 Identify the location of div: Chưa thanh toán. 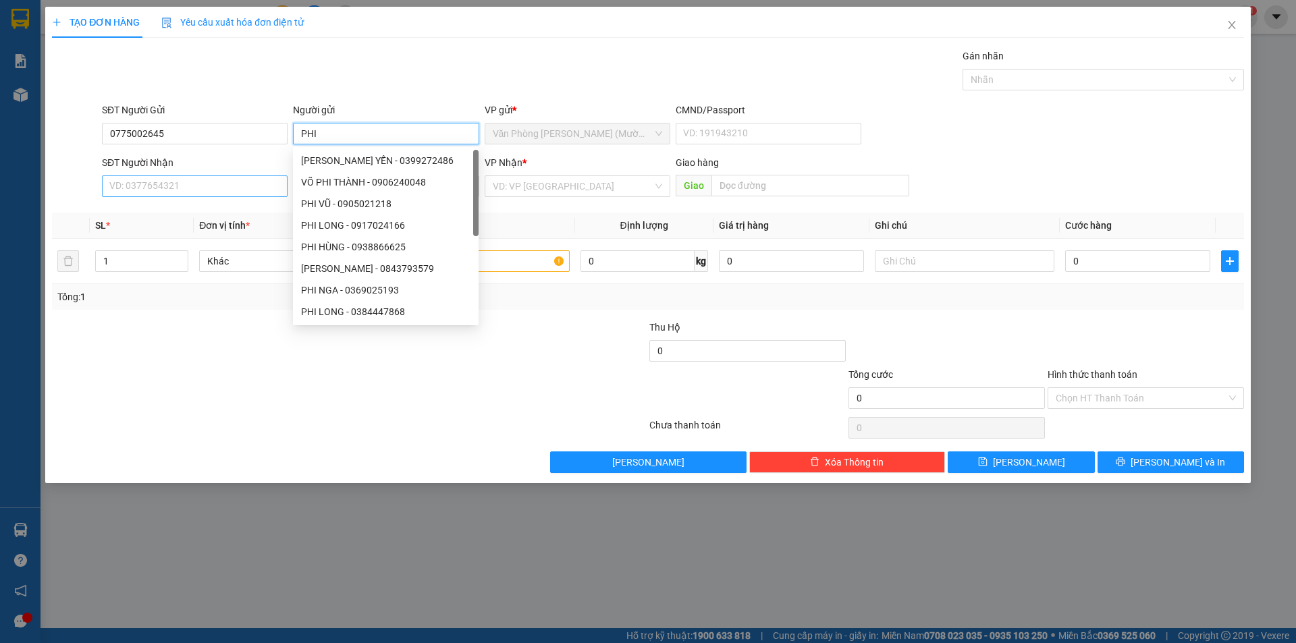
(747, 429).